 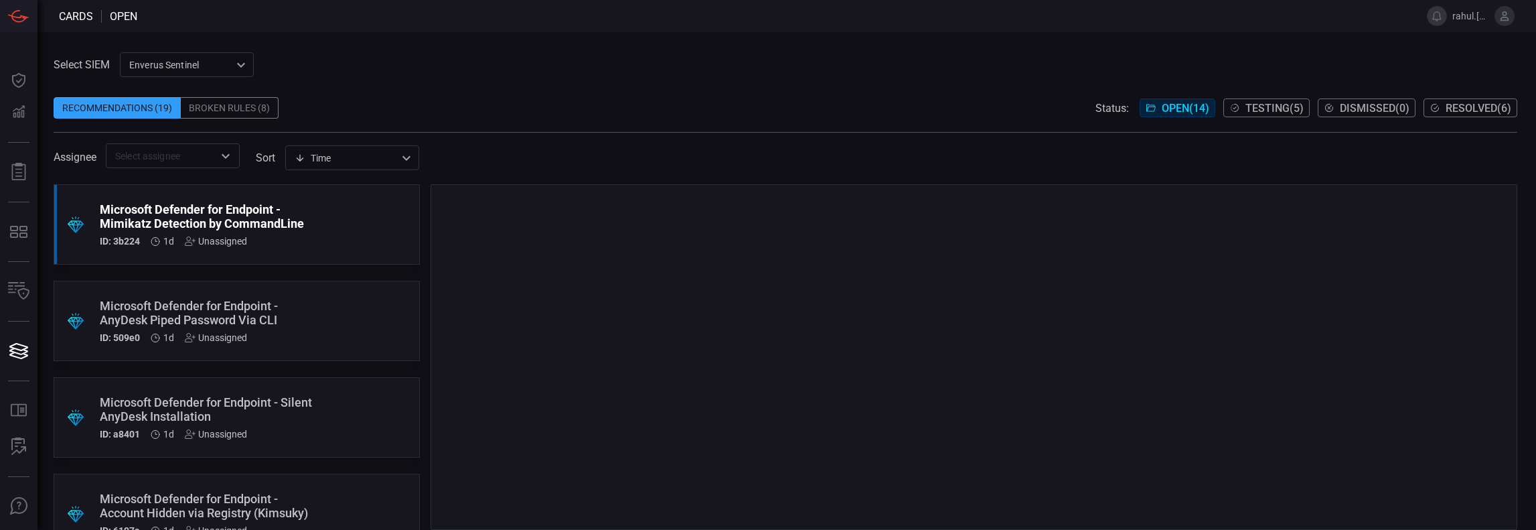 What do you see at coordinates (211, 313) in the screenshot?
I see `div: Microsoft Defender for Endpoint - AnyDesk Piped Password Via CLI` at bounding box center [211, 313].